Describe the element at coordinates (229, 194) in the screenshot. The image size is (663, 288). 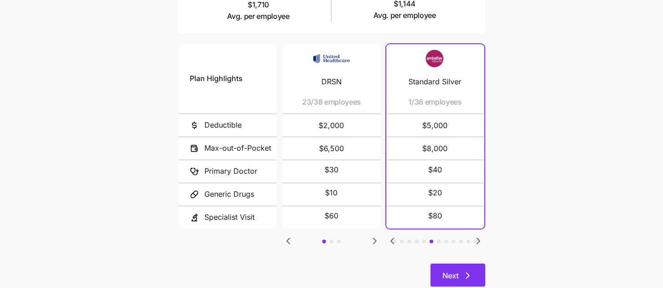
I see `span: Generic Drugs` at that location.